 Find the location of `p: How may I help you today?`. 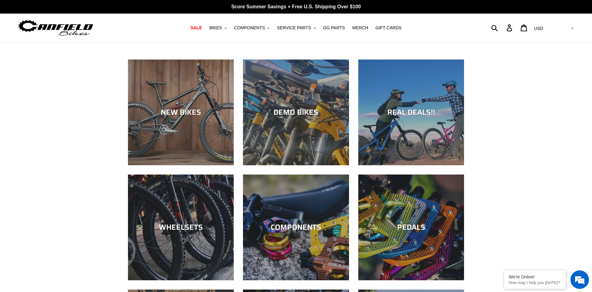

p: How may I help you today? is located at coordinates (535, 282).